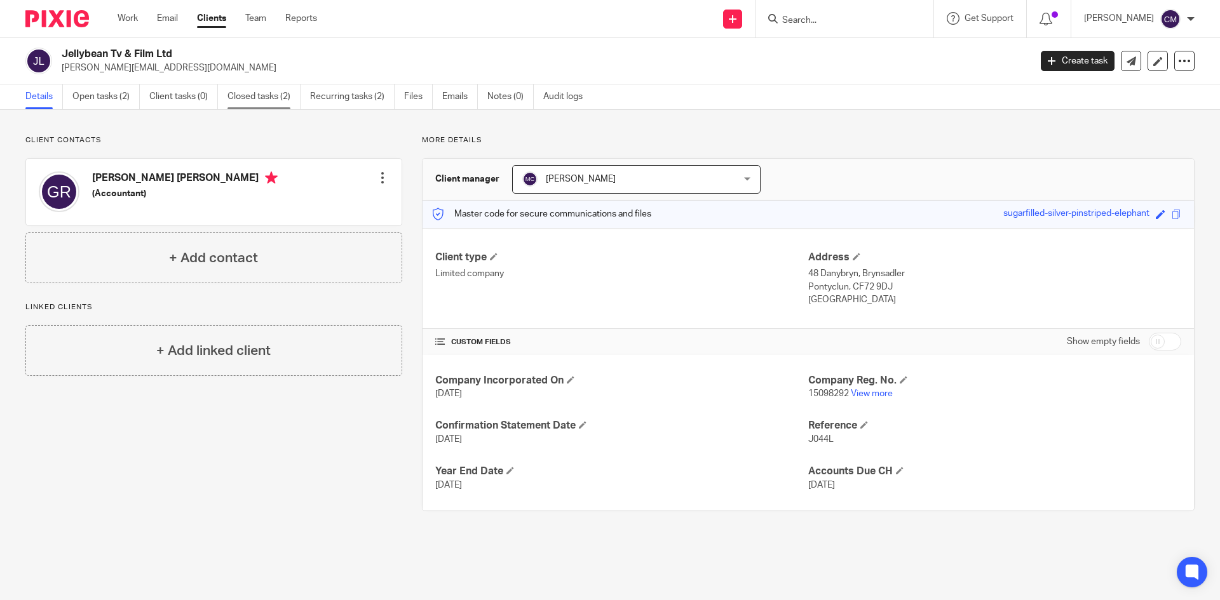 The width and height of the screenshot is (1220, 600). Describe the element at coordinates (352, 97) in the screenshot. I see `a: Recurring tasks (2)` at that location.